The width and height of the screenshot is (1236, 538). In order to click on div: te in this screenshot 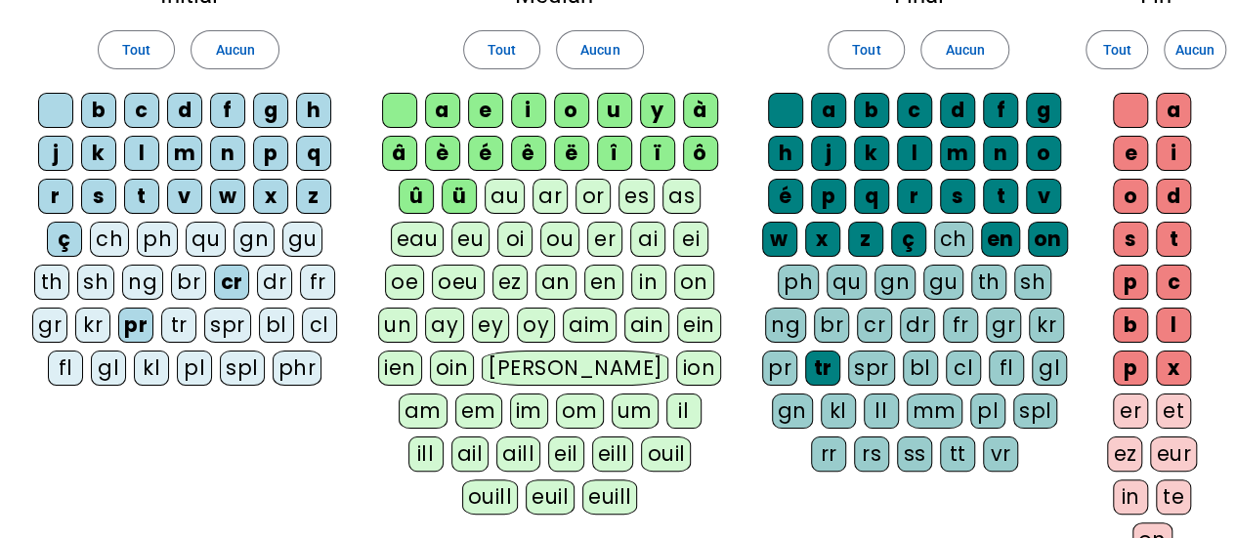, I will do `click(1173, 497)`.